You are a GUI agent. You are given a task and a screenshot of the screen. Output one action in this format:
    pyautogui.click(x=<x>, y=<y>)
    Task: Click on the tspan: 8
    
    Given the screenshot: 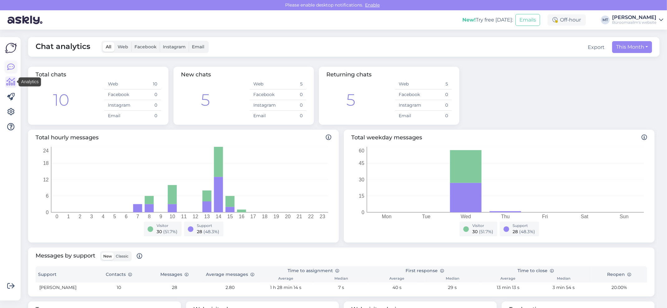 What is the action you would take?
    pyautogui.click(x=149, y=216)
    